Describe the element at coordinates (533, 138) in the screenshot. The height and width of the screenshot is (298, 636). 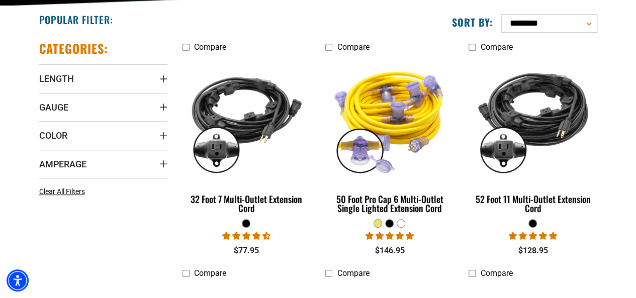
I see `a: black 52 Foot 11 Multi-Outlet Extension Cord` at that location.